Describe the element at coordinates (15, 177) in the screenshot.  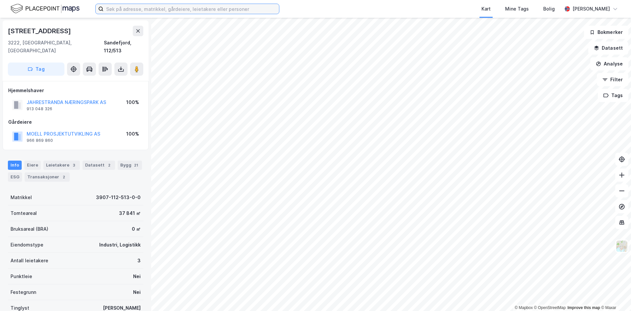
I see `div: ESG` at that location.